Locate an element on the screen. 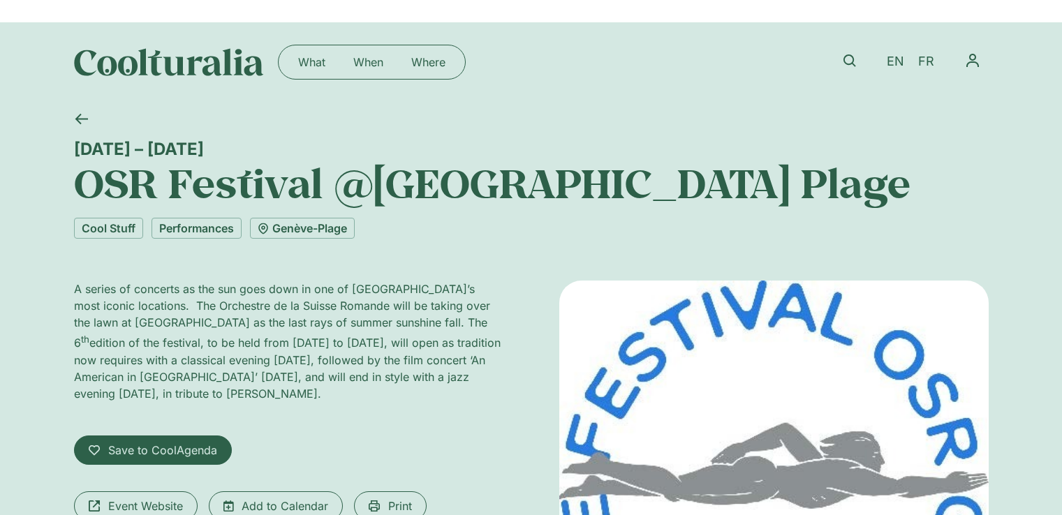  a: Performances is located at coordinates (196, 228).